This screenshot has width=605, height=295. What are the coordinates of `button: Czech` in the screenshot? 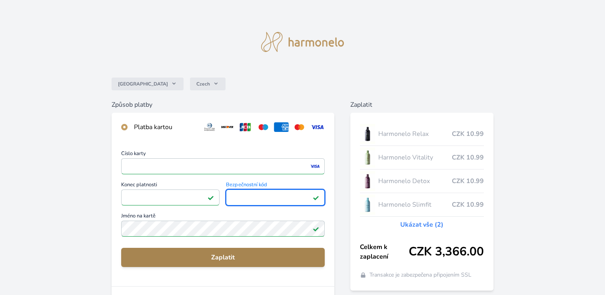 It's located at (208, 84).